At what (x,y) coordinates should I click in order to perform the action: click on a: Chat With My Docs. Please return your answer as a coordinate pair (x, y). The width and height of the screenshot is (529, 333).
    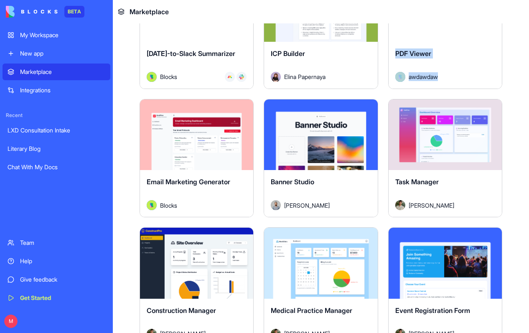
    Looking at the image, I should click on (56, 167).